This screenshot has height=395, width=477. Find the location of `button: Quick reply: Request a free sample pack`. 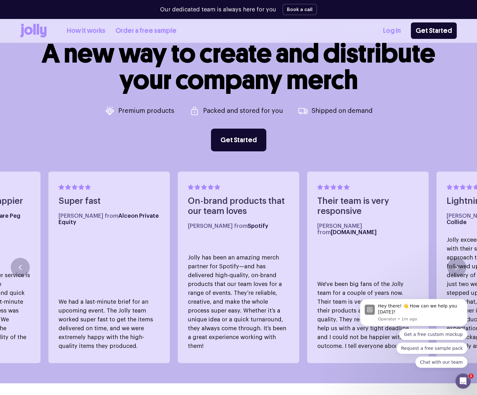

button: Quick reply: Request a free sample pack is located at coordinates (81, 55).